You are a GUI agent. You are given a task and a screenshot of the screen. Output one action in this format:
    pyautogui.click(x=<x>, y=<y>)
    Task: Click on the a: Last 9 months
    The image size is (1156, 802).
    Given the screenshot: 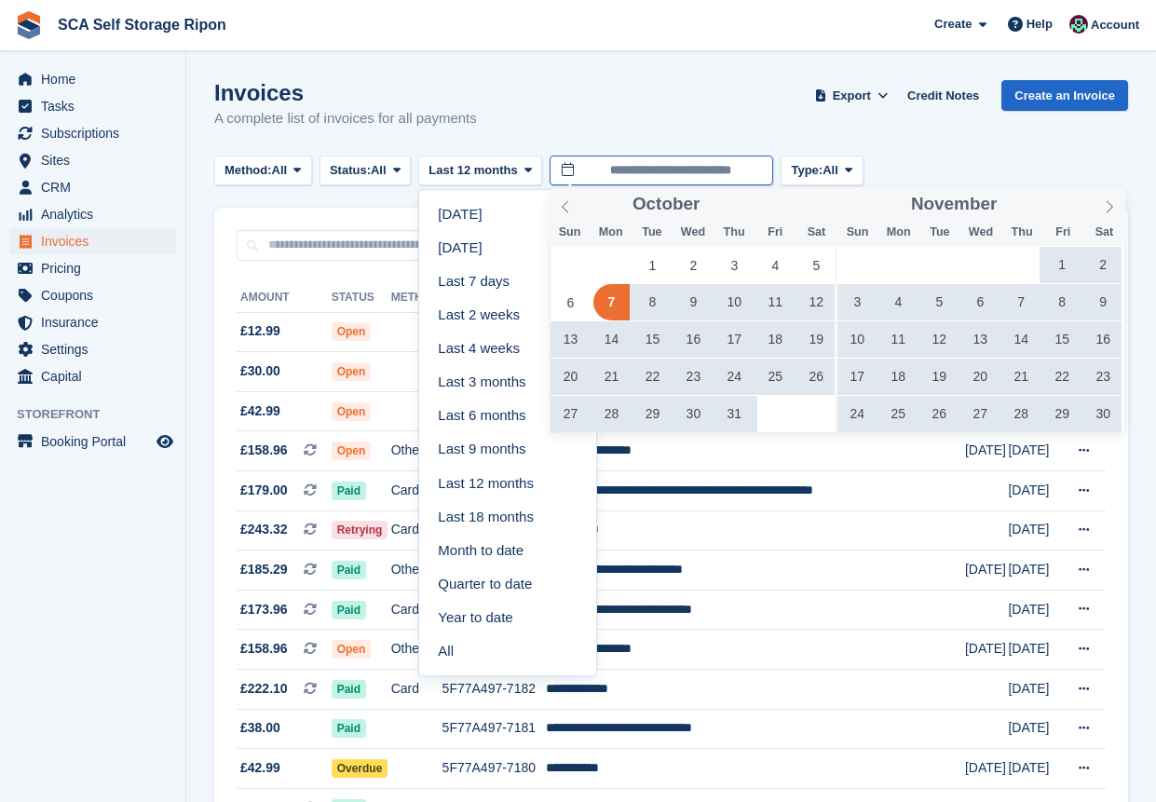 What is the action you would take?
    pyautogui.click(x=508, y=450)
    